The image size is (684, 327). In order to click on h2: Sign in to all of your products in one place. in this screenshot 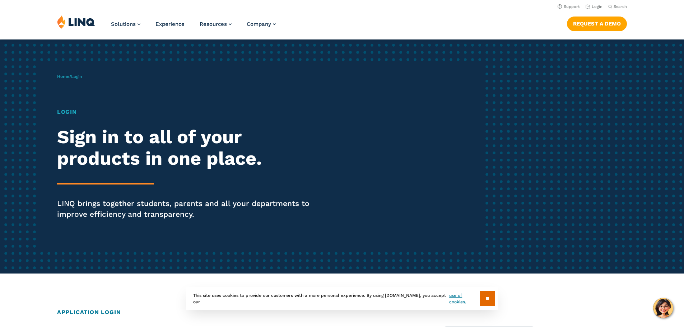, I will do `click(189, 148)`.